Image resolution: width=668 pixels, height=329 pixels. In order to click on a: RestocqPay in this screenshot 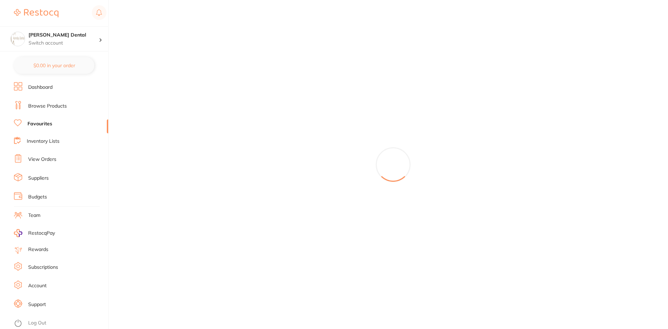, I will do `click(34, 233)`.